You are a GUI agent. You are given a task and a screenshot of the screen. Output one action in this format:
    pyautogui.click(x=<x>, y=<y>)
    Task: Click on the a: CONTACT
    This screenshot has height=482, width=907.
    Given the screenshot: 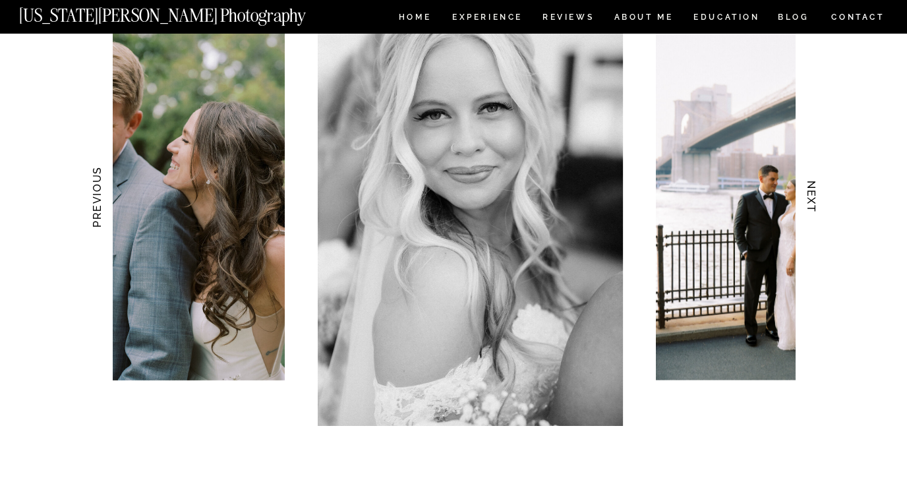 What is the action you would take?
    pyautogui.click(x=858, y=17)
    